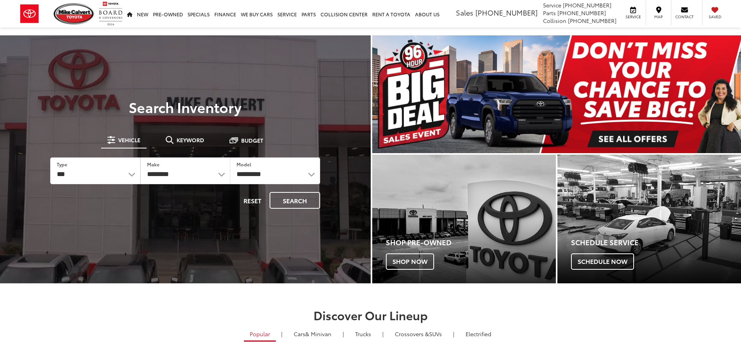  Describe the element at coordinates (410, 262) in the screenshot. I see `span: Shop Now` at that location.